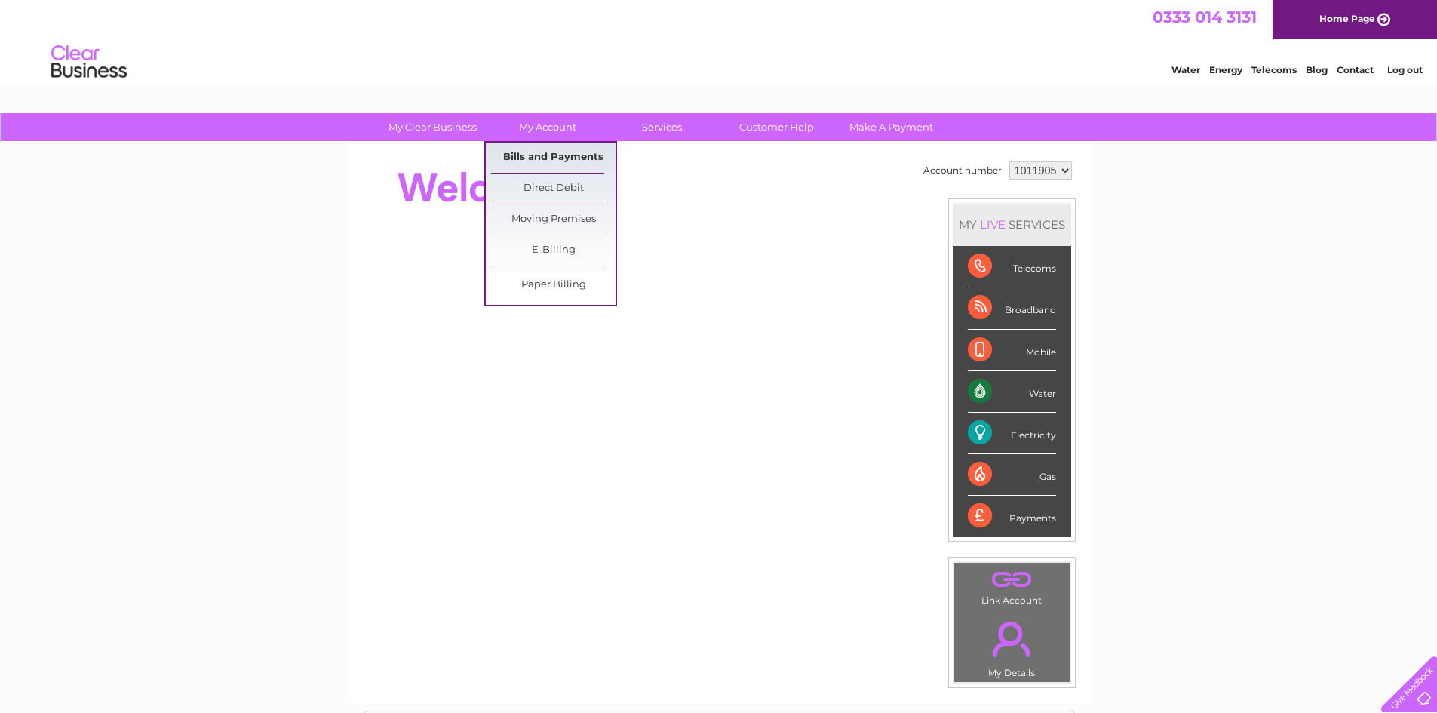 The height and width of the screenshot is (713, 1437). Describe the element at coordinates (1011, 646) in the screenshot. I see `td: My Details` at that location.